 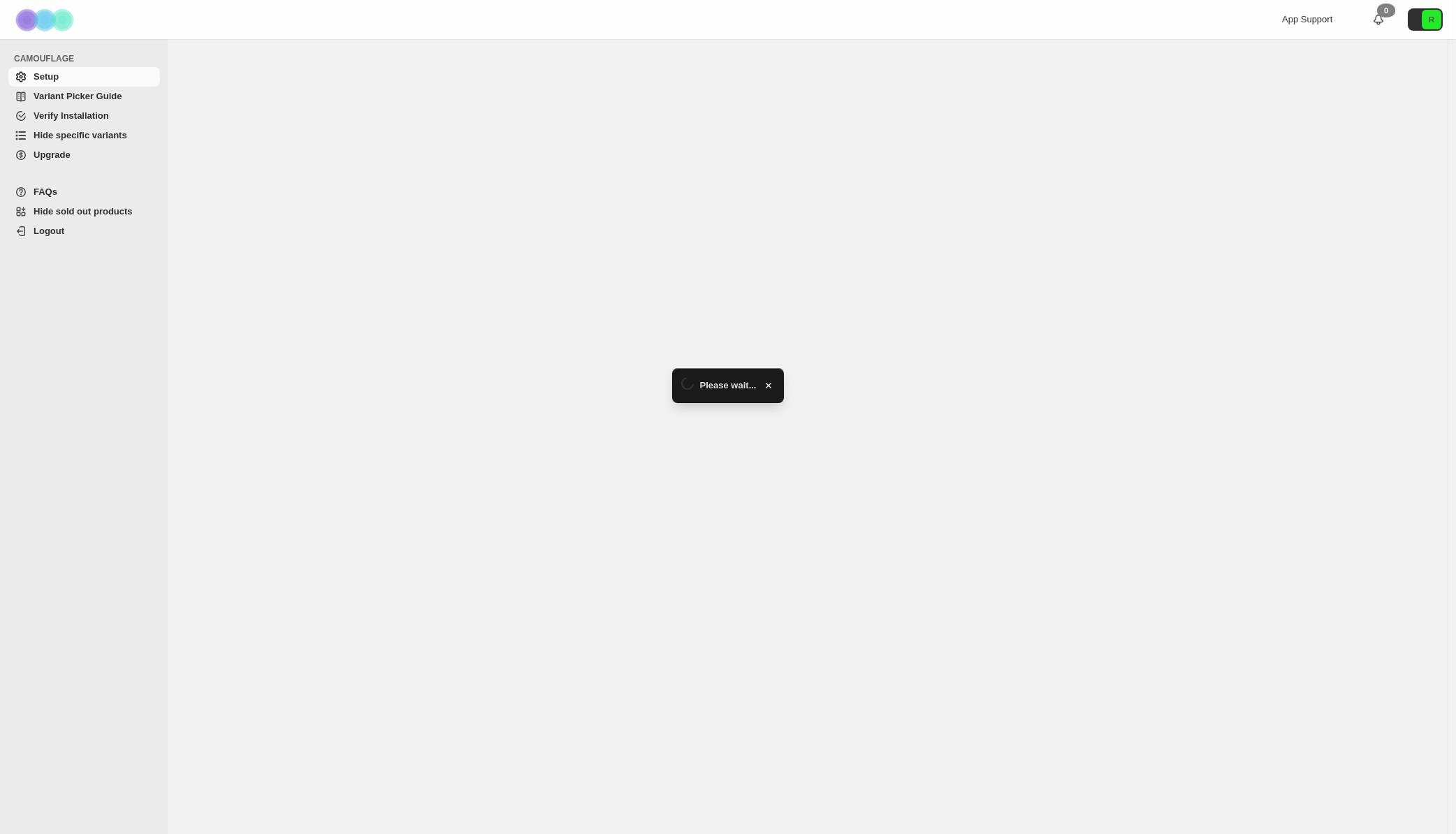 I want to click on span: Variant Picker Guide, so click(x=78, y=95).